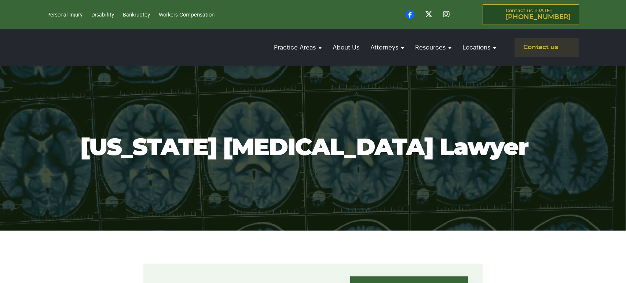 This screenshot has height=283, width=626. What do you see at coordinates (546, 47) in the screenshot?
I see `a: Contact us` at bounding box center [546, 47].